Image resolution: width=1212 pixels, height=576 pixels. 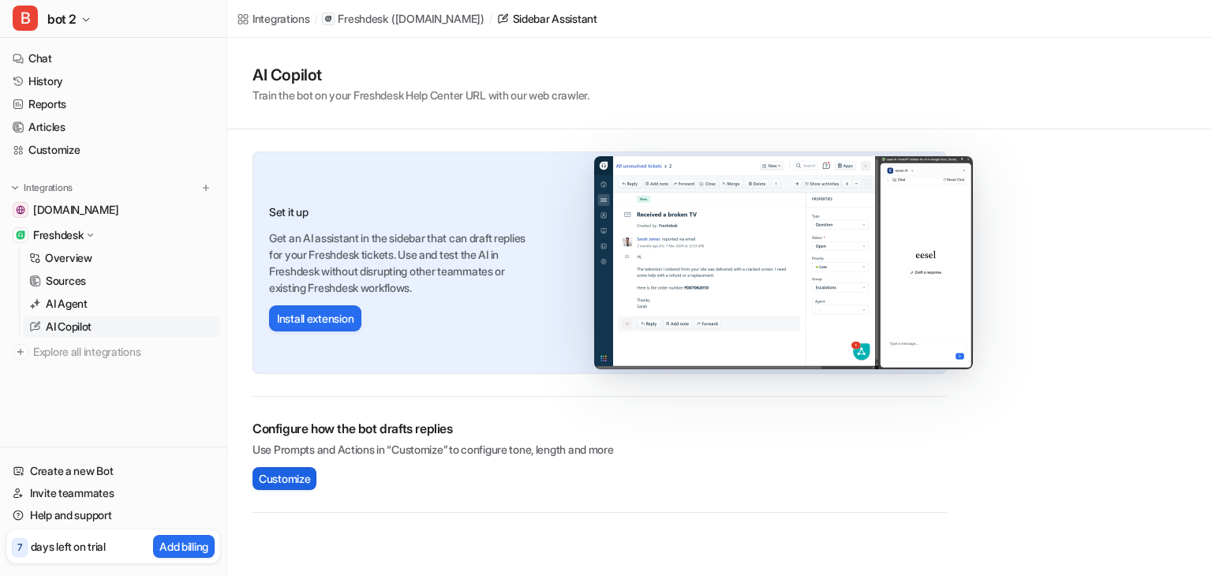 What do you see at coordinates (184, 546) in the screenshot?
I see `p: Add billing` at bounding box center [184, 546].